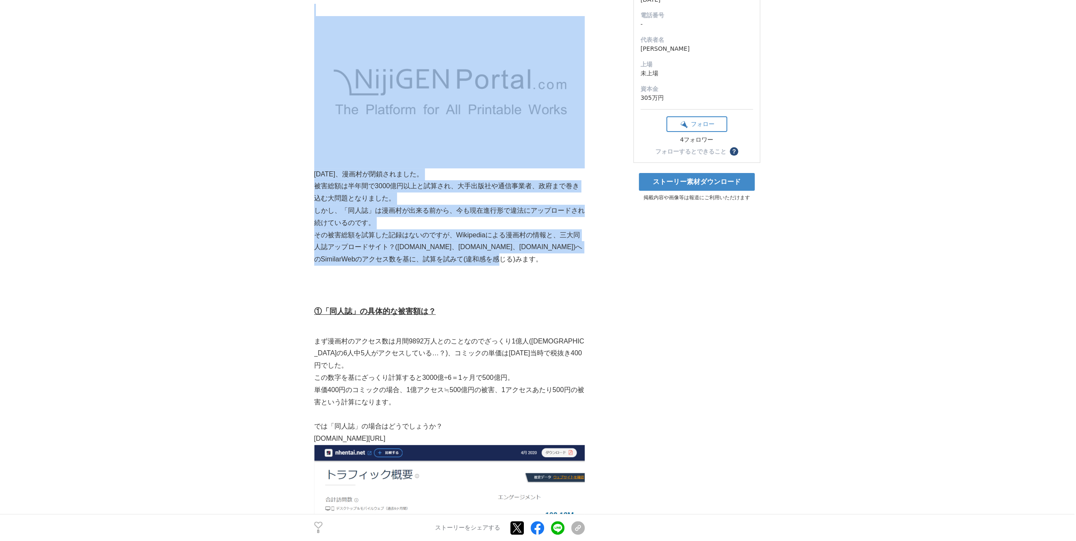 The width and height of the screenshot is (1076, 541). What do you see at coordinates (697, 89) in the screenshot?
I see `dt: 資本金` at bounding box center [697, 89].